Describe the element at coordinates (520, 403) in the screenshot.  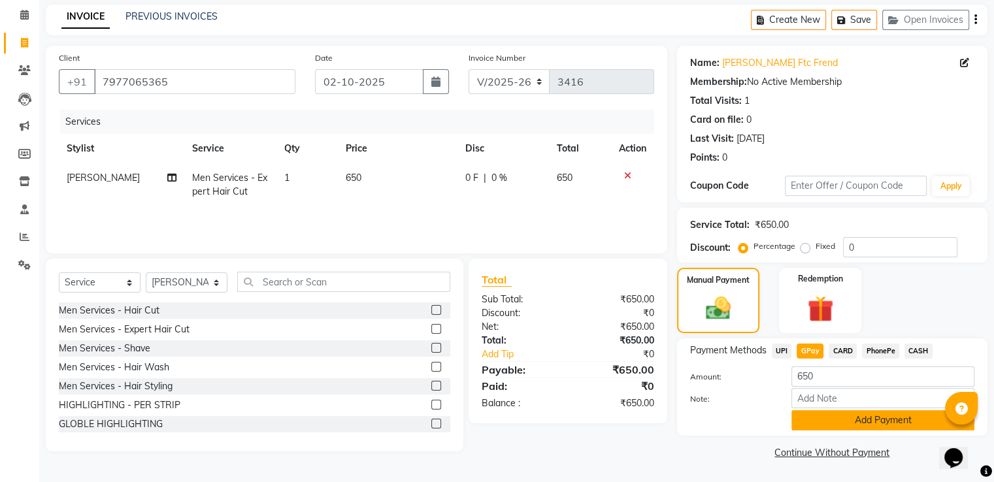
I see `div: Balance :` at that location.